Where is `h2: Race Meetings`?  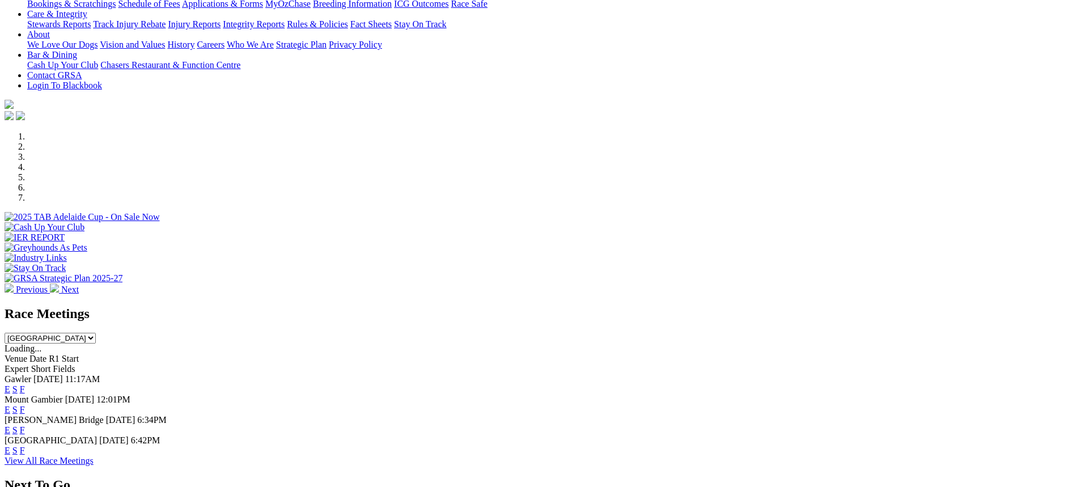
h2: Race Meetings is located at coordinates (540, 313).